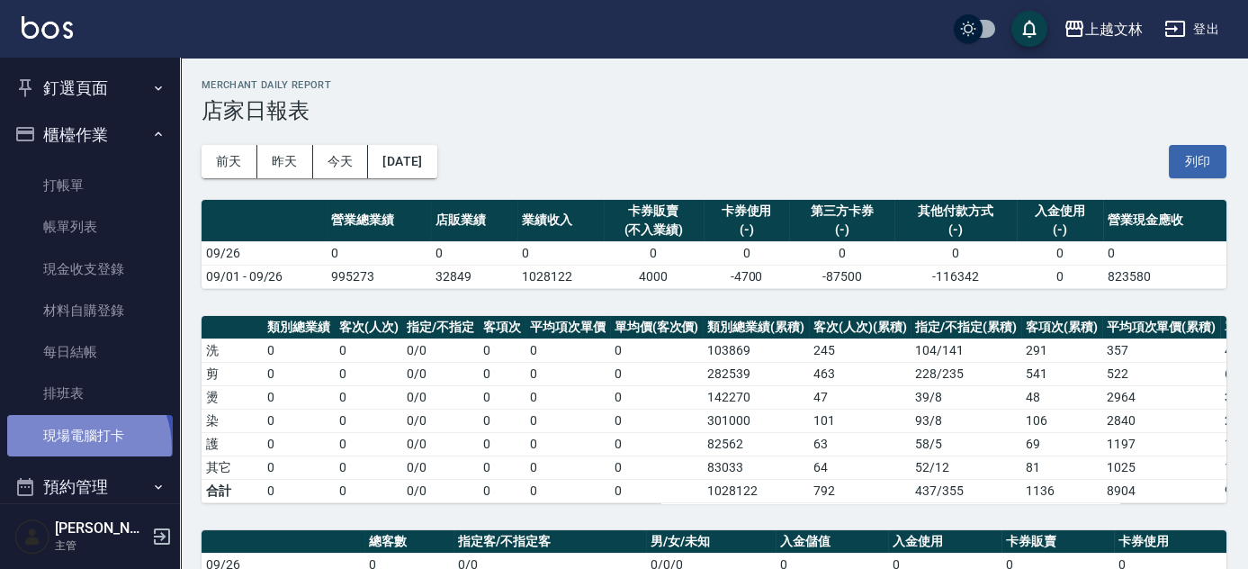 This screenshot has width=1248, height=569. Describe the element at coordinates (1114, 29) in the screenshot. I see `div: 上越文林` at that location.